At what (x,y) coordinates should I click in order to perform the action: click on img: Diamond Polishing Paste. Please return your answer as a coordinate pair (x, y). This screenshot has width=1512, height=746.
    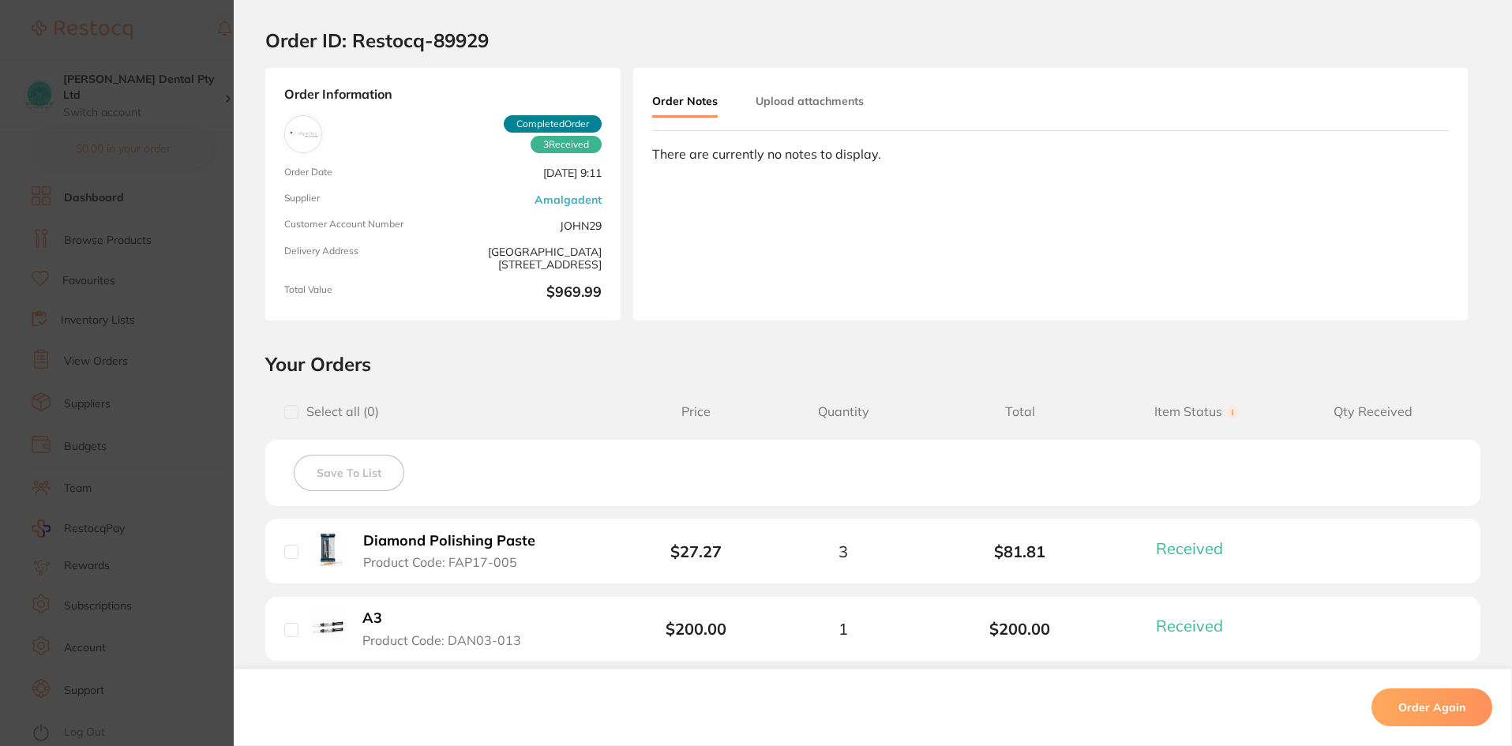
    Looking at the image, I should click on (328, 549).